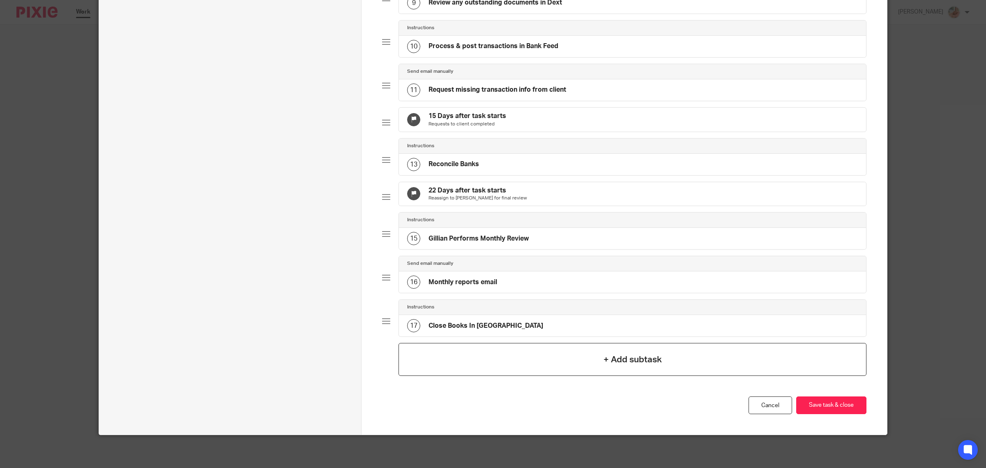  I want to click on h4: Gillian Performs Monthly Review, so click(479, 238).